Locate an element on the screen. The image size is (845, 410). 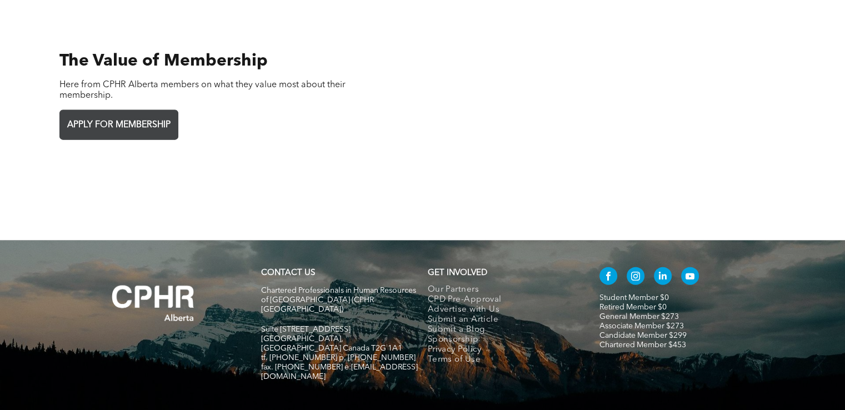
a: youtube is located at coordinates (690, 277).